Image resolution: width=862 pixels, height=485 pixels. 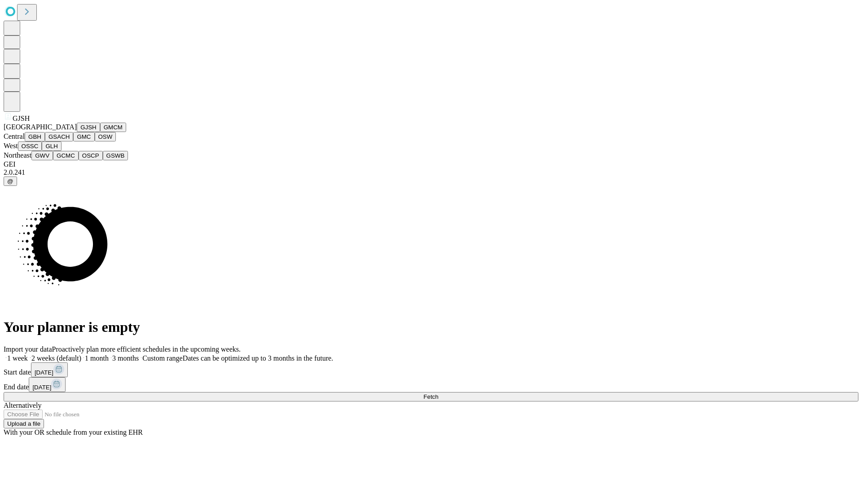 I want to click on span: Fetch, so click(x=430, y=396).